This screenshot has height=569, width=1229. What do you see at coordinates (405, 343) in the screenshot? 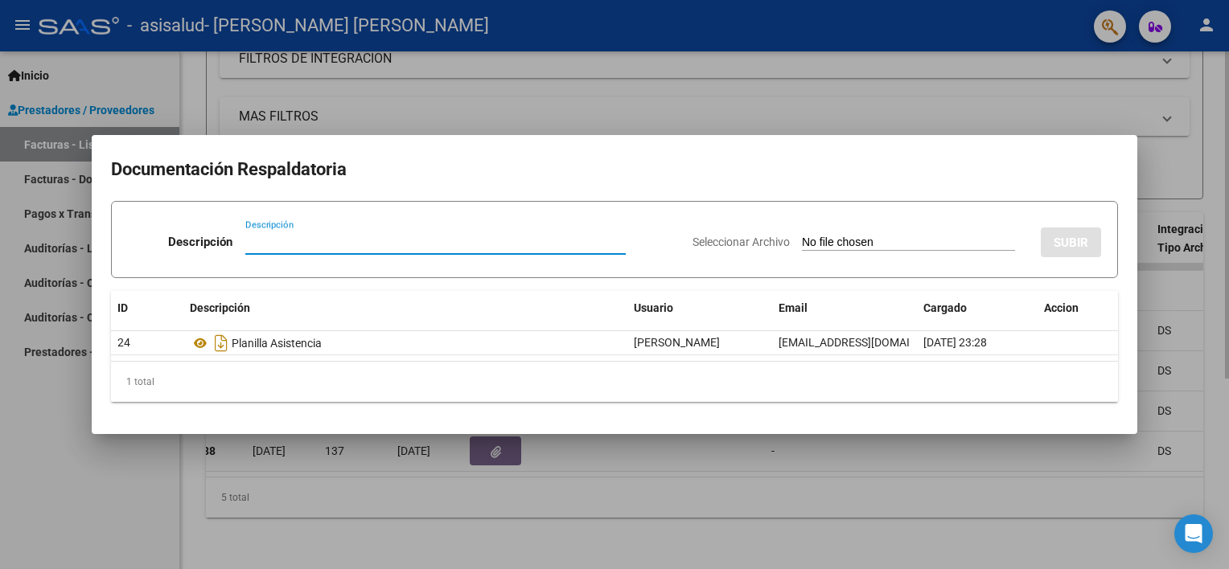
I see `div: Planilla Asistencia` at bounding box center [405, 343].